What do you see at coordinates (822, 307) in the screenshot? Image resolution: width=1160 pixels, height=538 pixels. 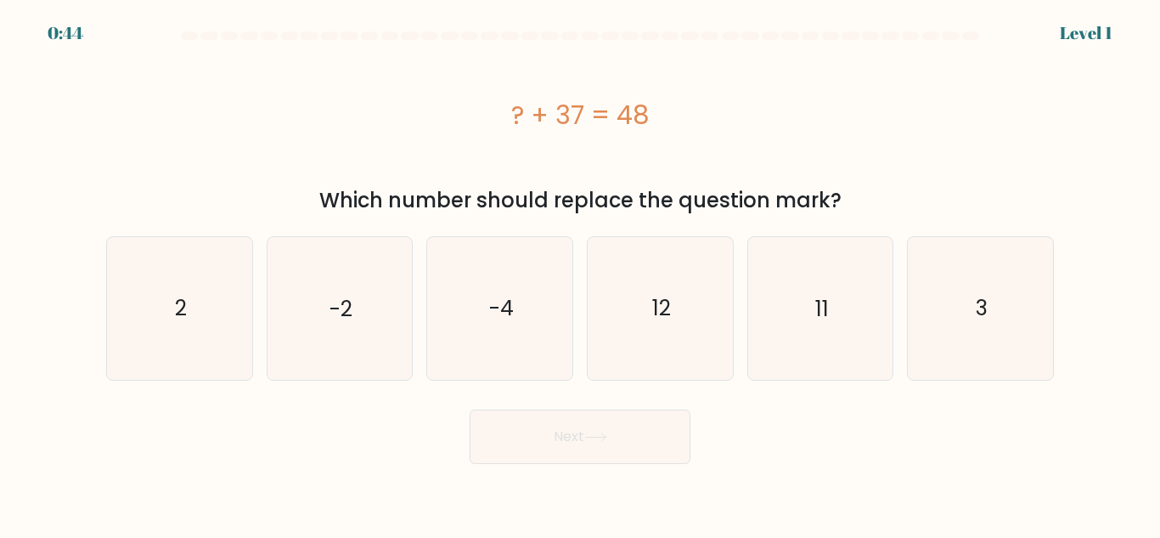 I see `text: 11` at bounding box center [822, 307].